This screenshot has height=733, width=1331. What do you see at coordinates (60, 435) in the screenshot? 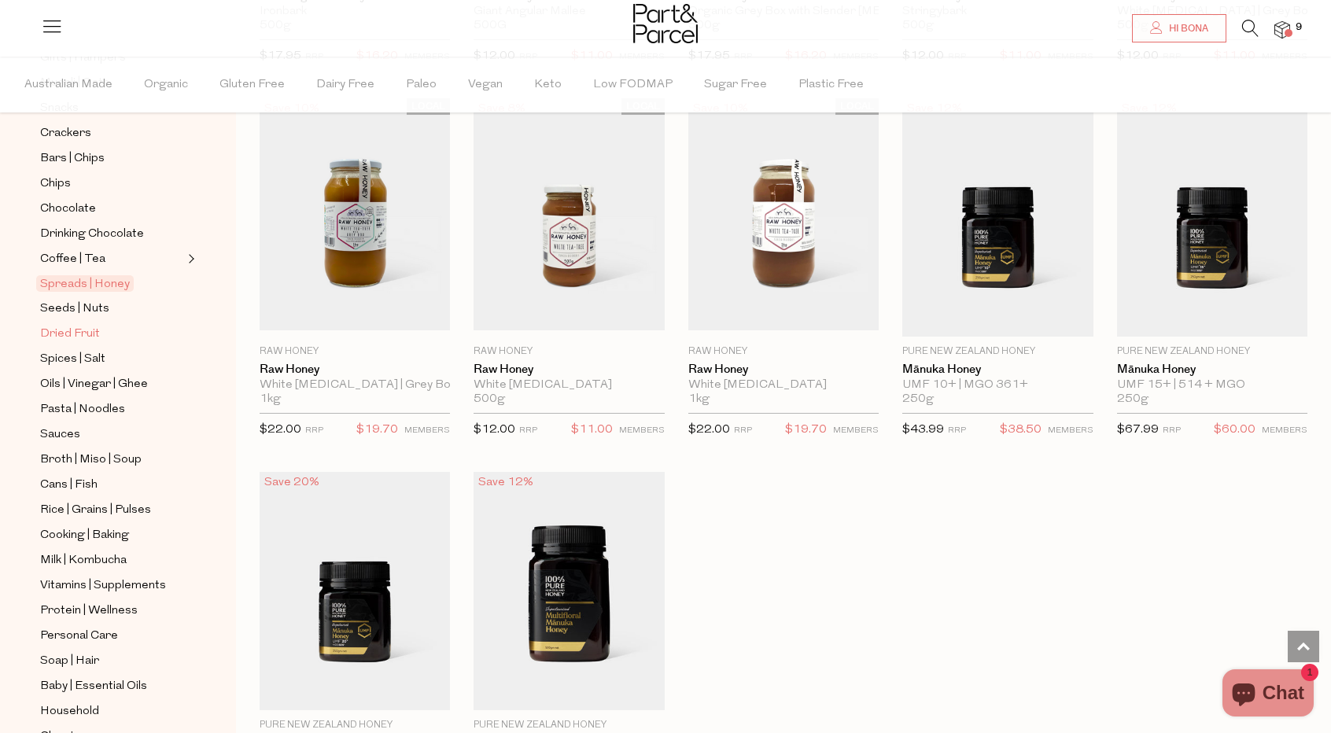
I see `span: Sauces` at bounding box center [60, 435].